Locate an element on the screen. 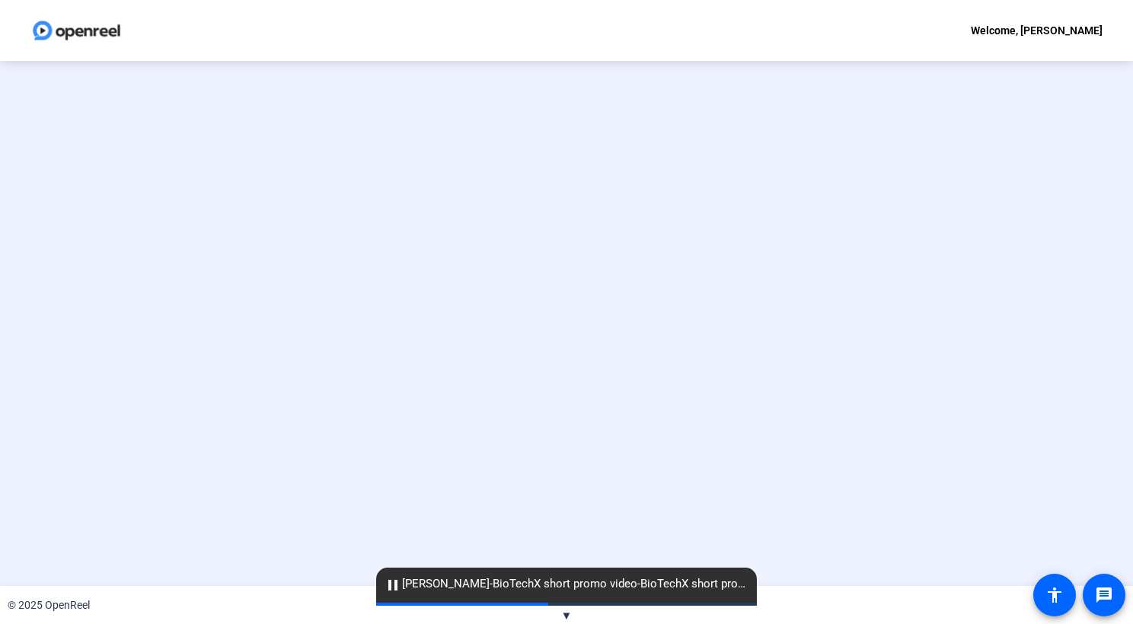 The width and height of the screenshot is (1133, 624). div: © 2025 OpenReel is located at coordinates (49, 605).